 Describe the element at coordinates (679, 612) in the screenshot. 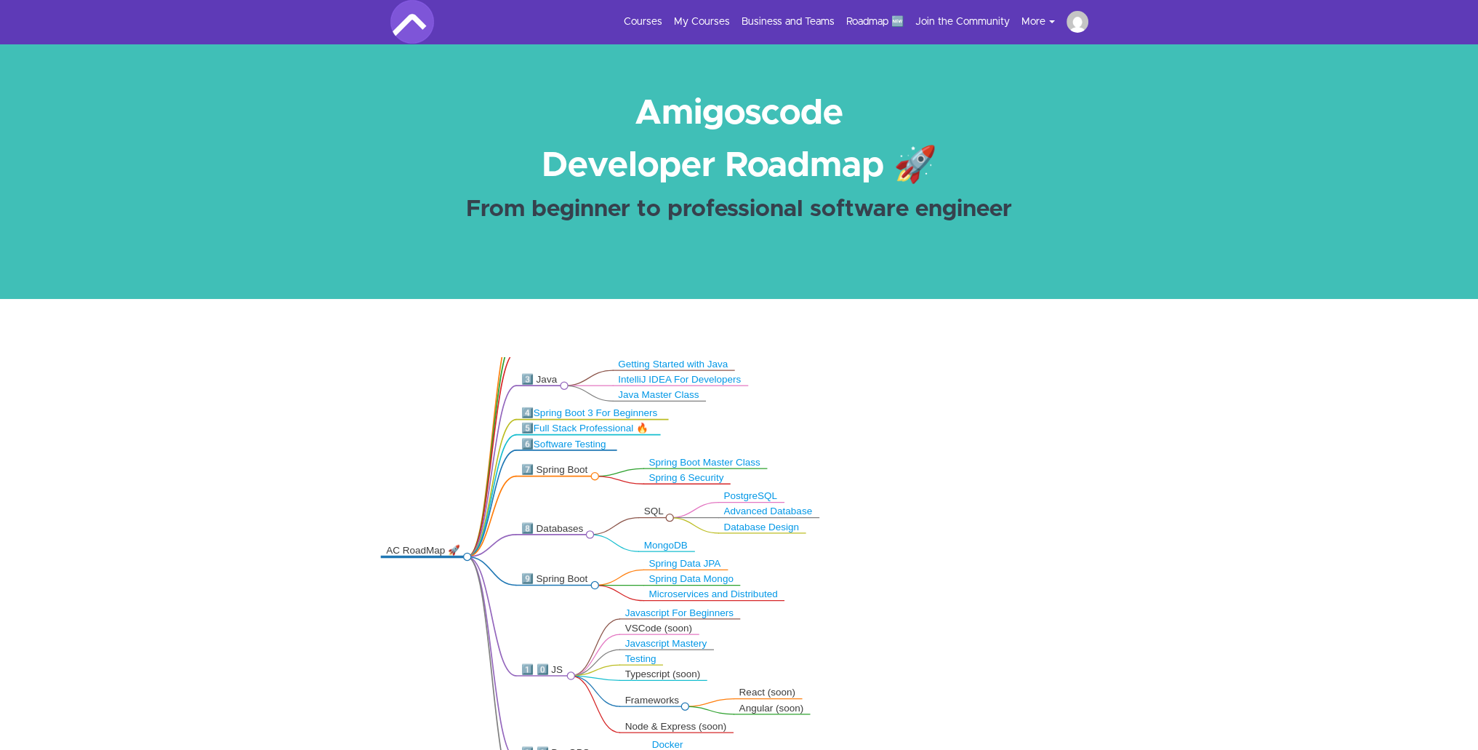

I see `a: Javascript For Beginners` at that location.